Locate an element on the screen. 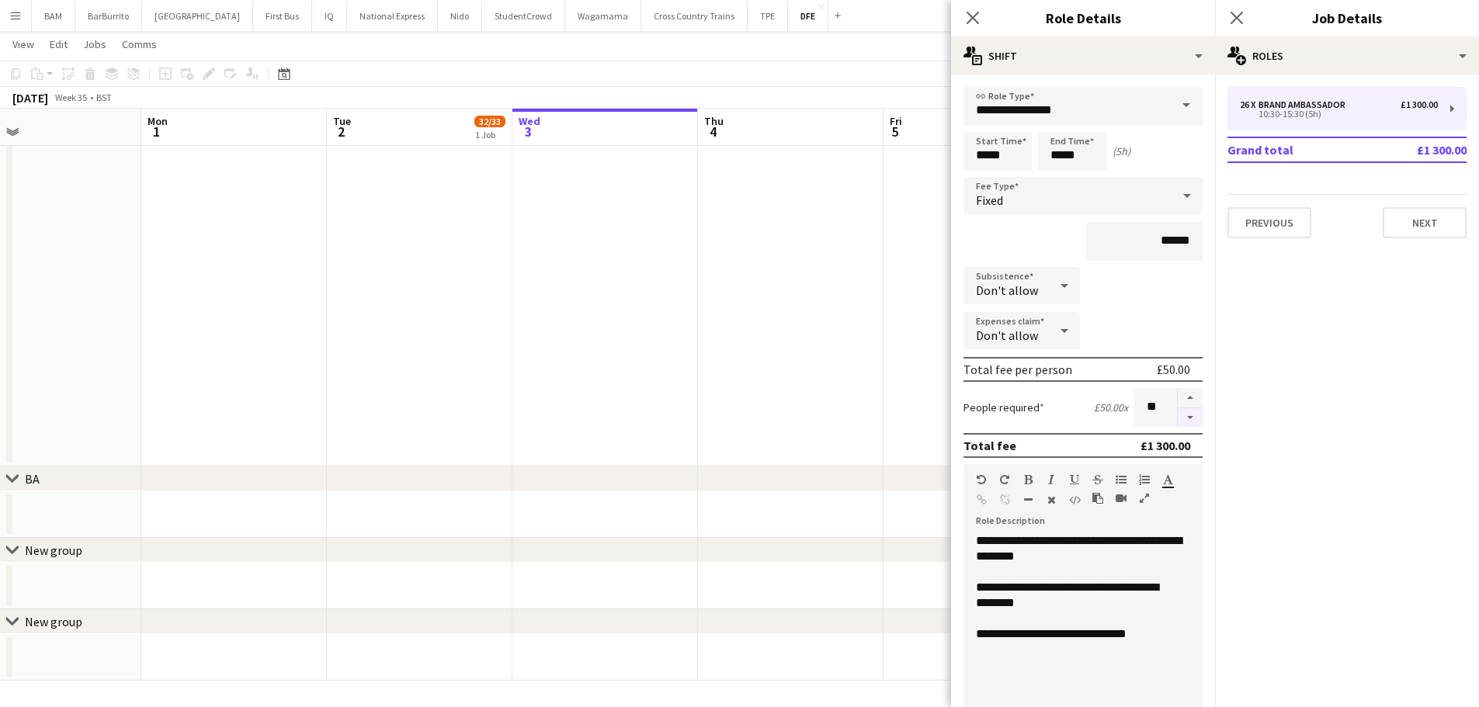  h3: Role Details is located at coordinates (1083, 18).